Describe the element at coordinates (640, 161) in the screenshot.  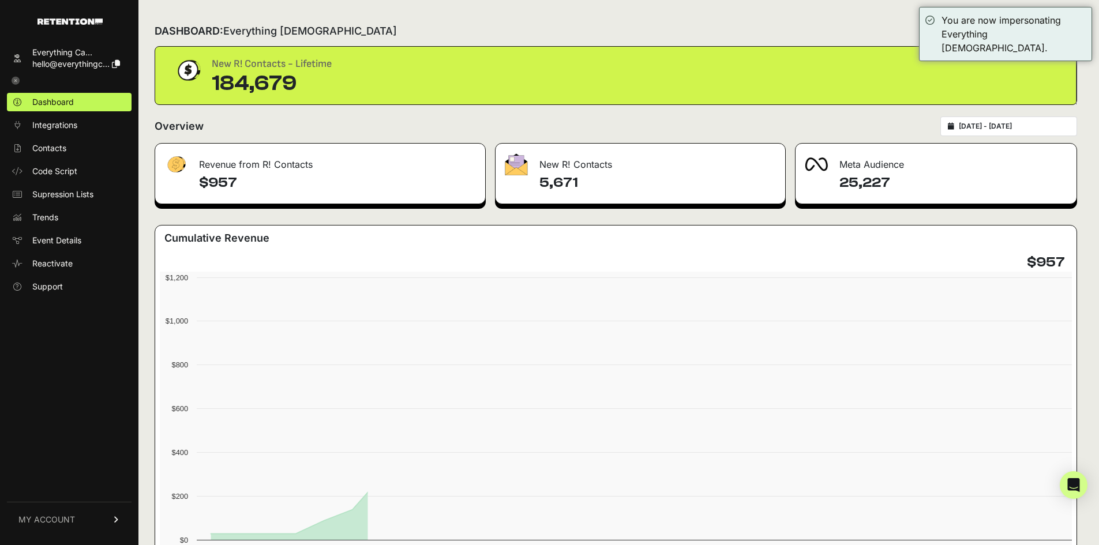
I see `div: New R! Contacts` at that location.